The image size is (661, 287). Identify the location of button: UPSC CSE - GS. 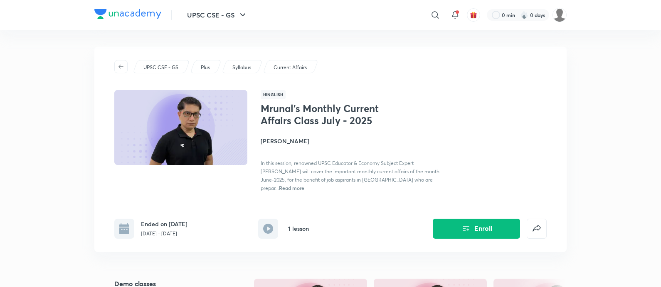
(218, 15).